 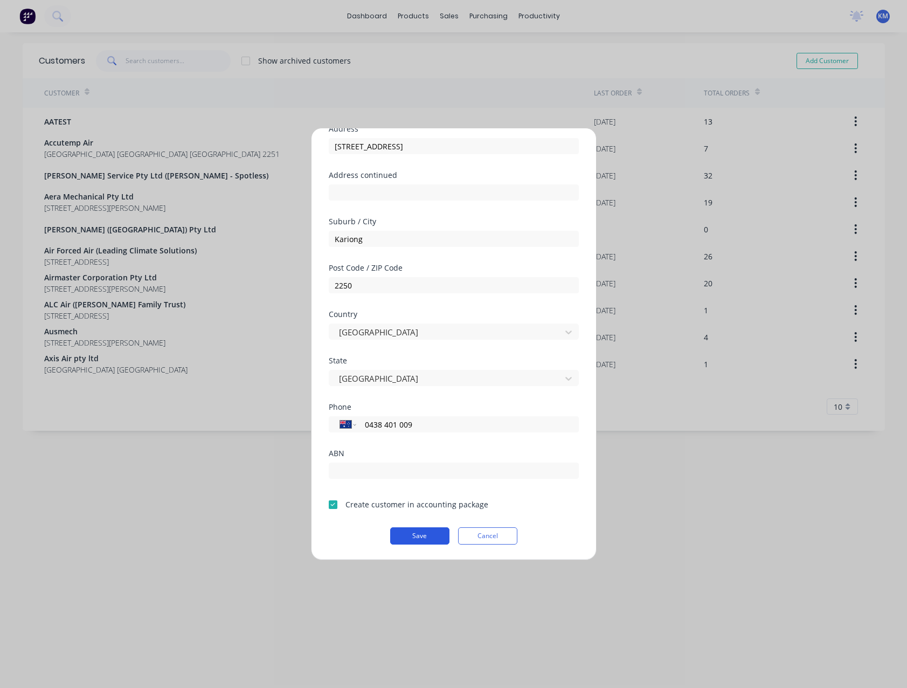 I want to click on div: Create customer in accounting package, so click(x=417, y=504).